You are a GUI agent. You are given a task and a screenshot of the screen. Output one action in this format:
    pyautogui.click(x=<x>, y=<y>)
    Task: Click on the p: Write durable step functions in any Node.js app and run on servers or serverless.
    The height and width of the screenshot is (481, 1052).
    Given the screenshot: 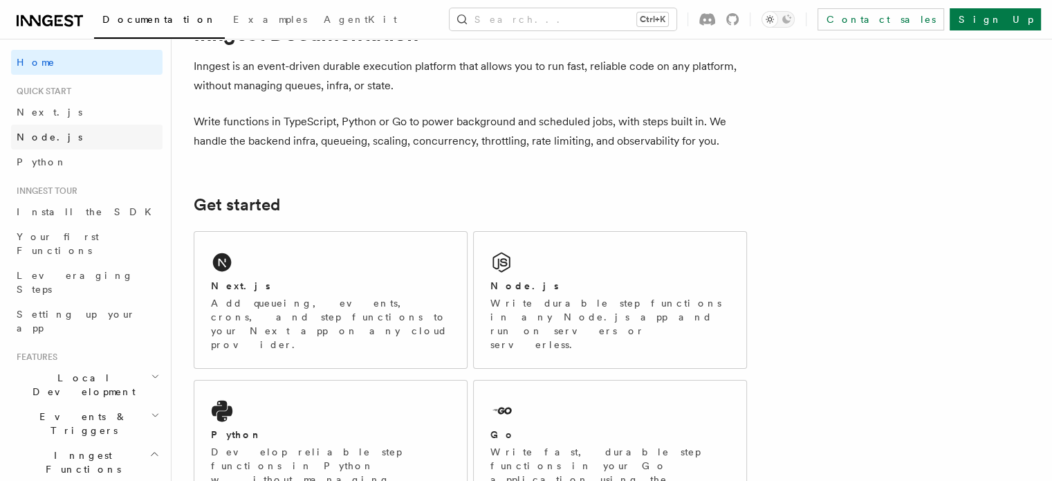 What is the action you would take?
    pyautogui.click(x=610, y=324)
    